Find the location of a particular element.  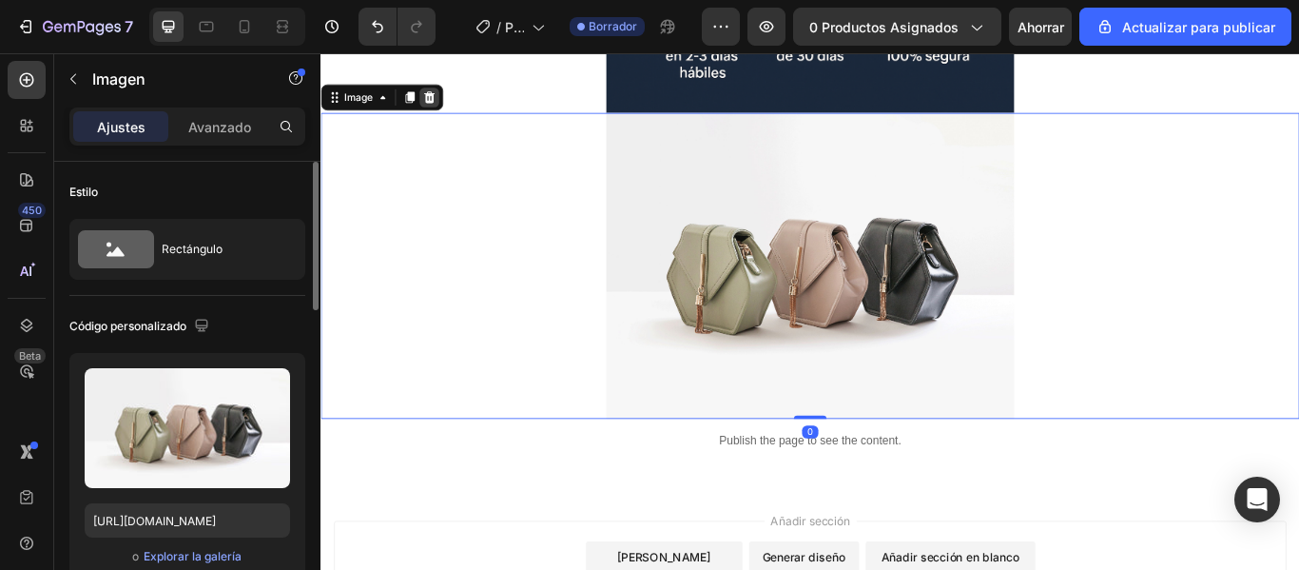

div: 0 is located at coordinates (571, 441).